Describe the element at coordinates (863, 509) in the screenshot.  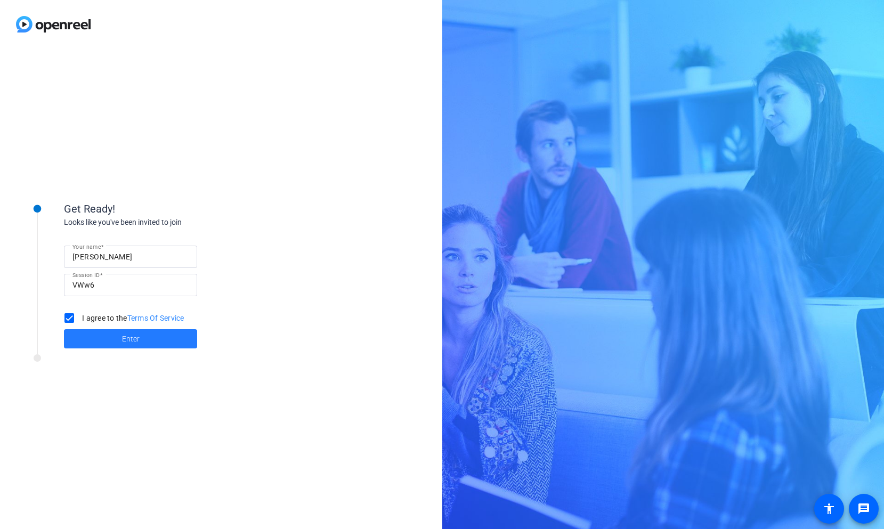
I see `mat-icon: message` at that location.